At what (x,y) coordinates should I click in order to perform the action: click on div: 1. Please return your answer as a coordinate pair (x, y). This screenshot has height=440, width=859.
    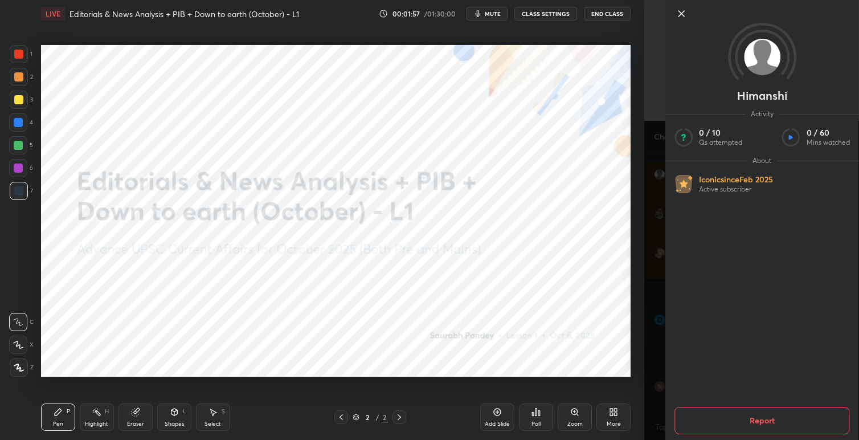
    Looking at the image, I should click on (21, 54).